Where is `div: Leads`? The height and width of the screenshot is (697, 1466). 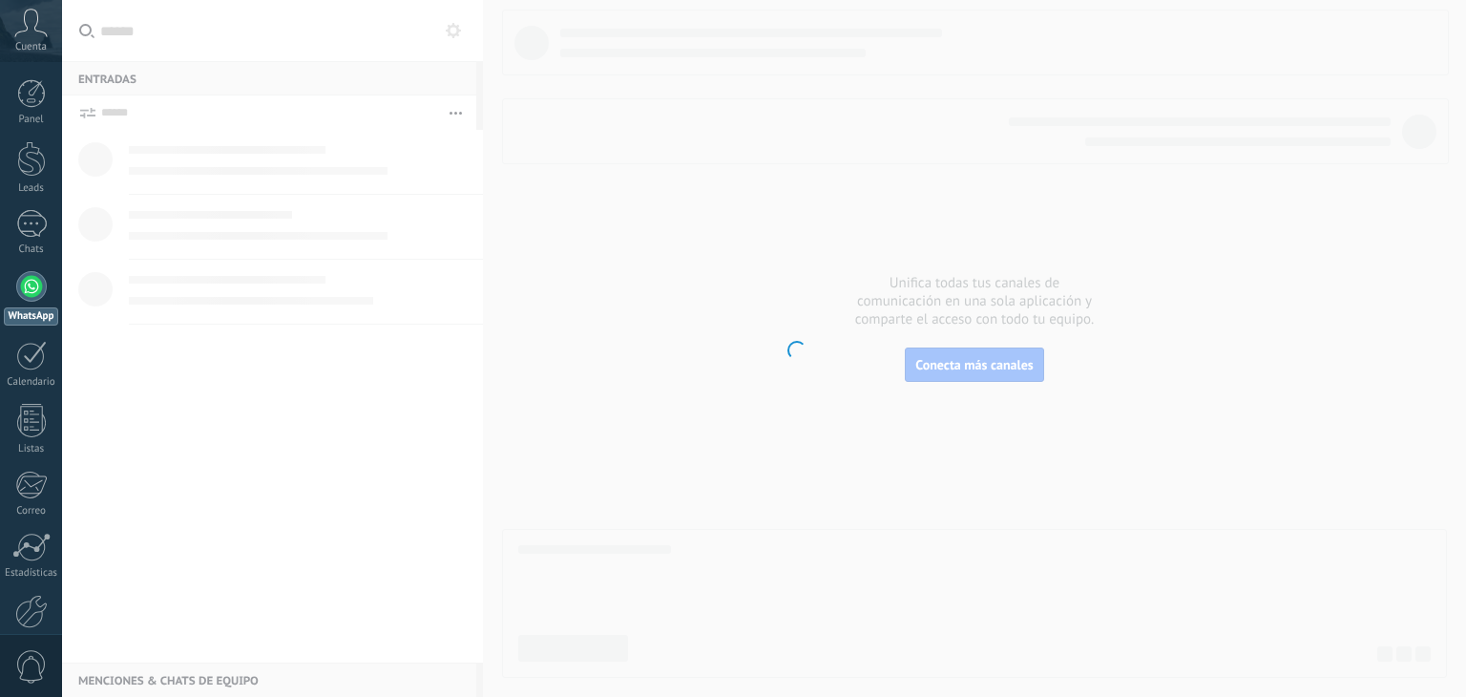 div: Leads is located at coordinates (31, 188).